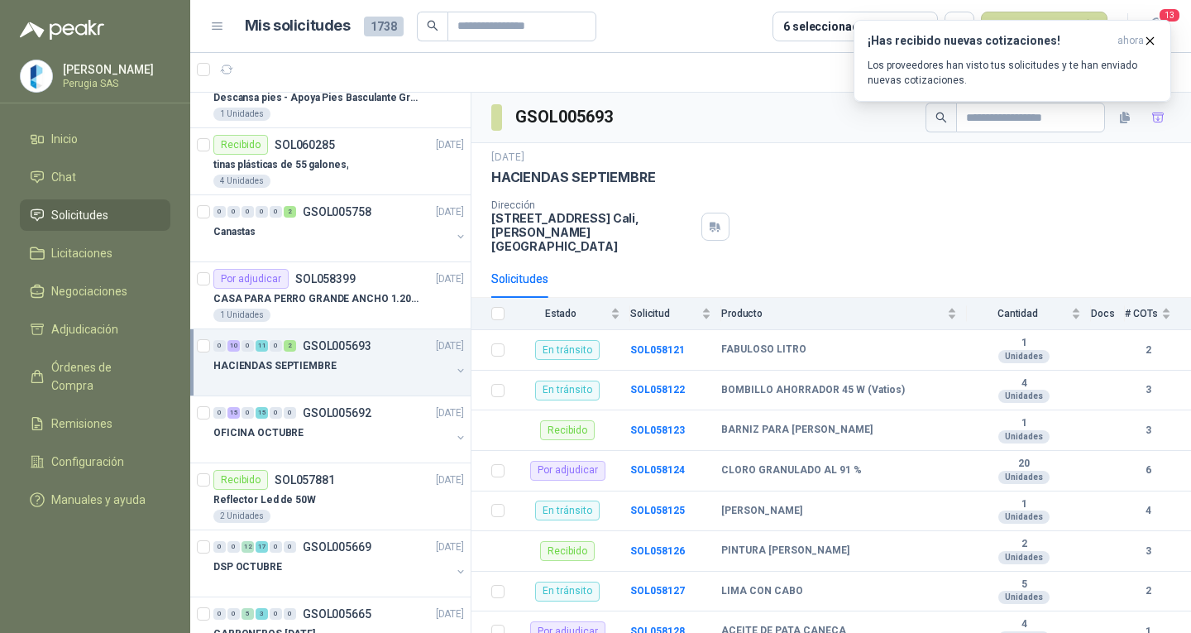  What do you see at coordinates (95, 376) in the screenshot?
I see `a: Órdenes de Compra` at bounding box center [95, 376].